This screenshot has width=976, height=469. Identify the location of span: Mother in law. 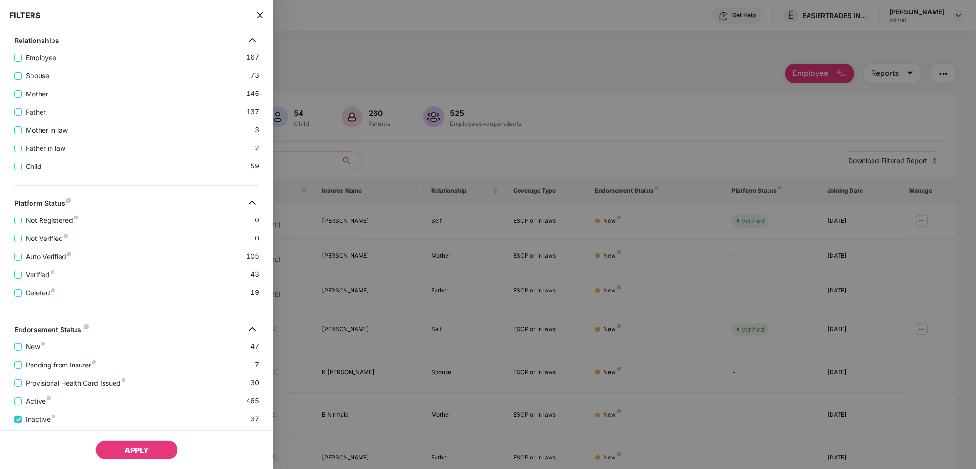
(47, 130).